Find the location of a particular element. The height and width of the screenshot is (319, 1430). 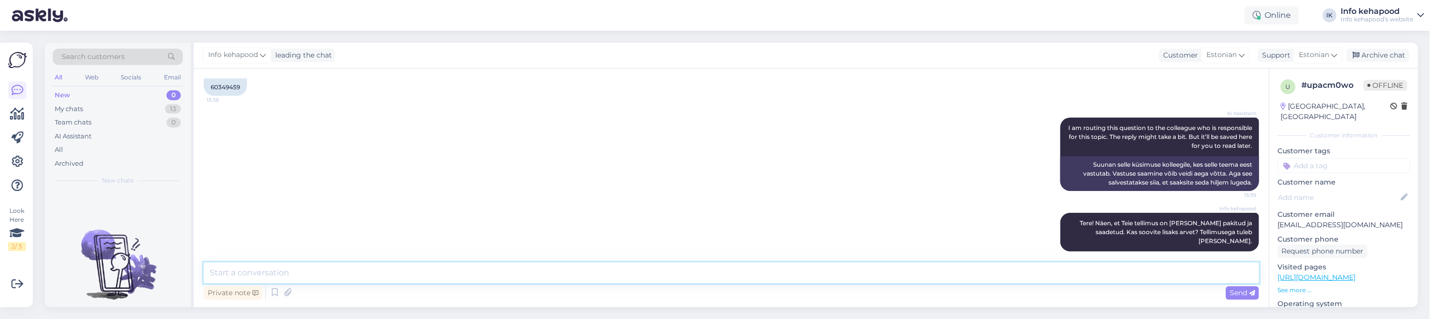

span: Offline is located at coordinates (1385, 85).